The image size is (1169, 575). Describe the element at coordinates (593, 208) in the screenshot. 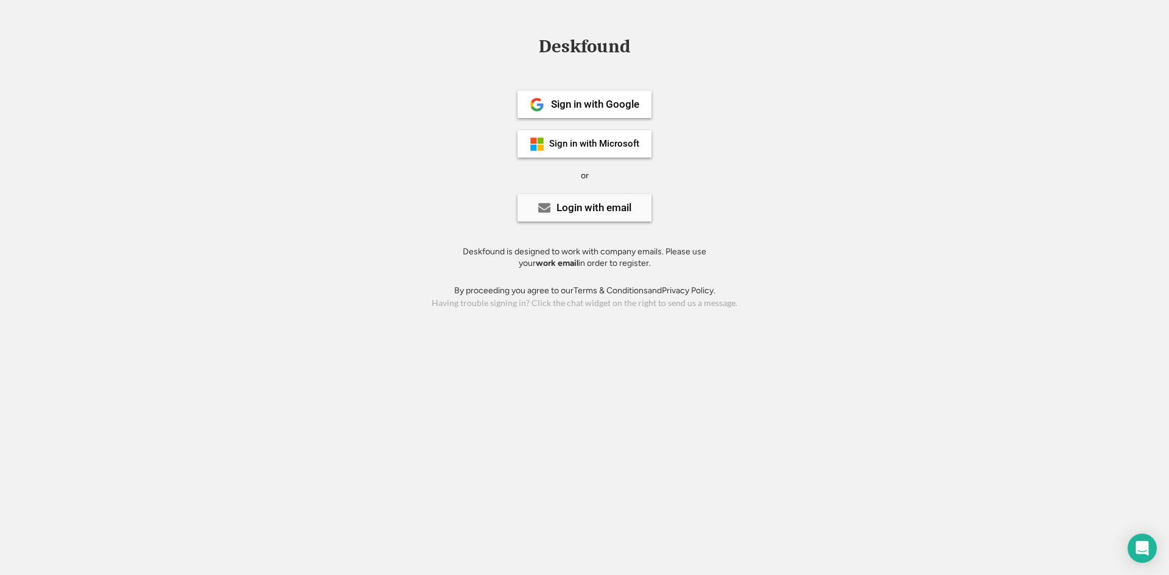

I see `div: Login with email` at that location.